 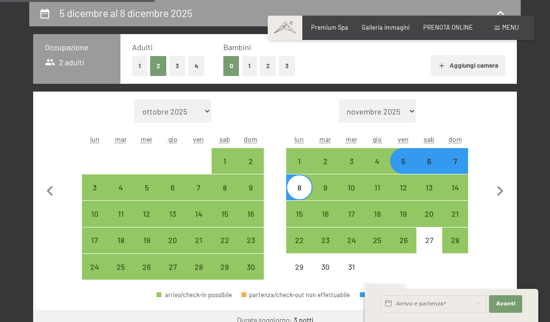 I want to click on abbr: martedì, so click(x=325, y=139).